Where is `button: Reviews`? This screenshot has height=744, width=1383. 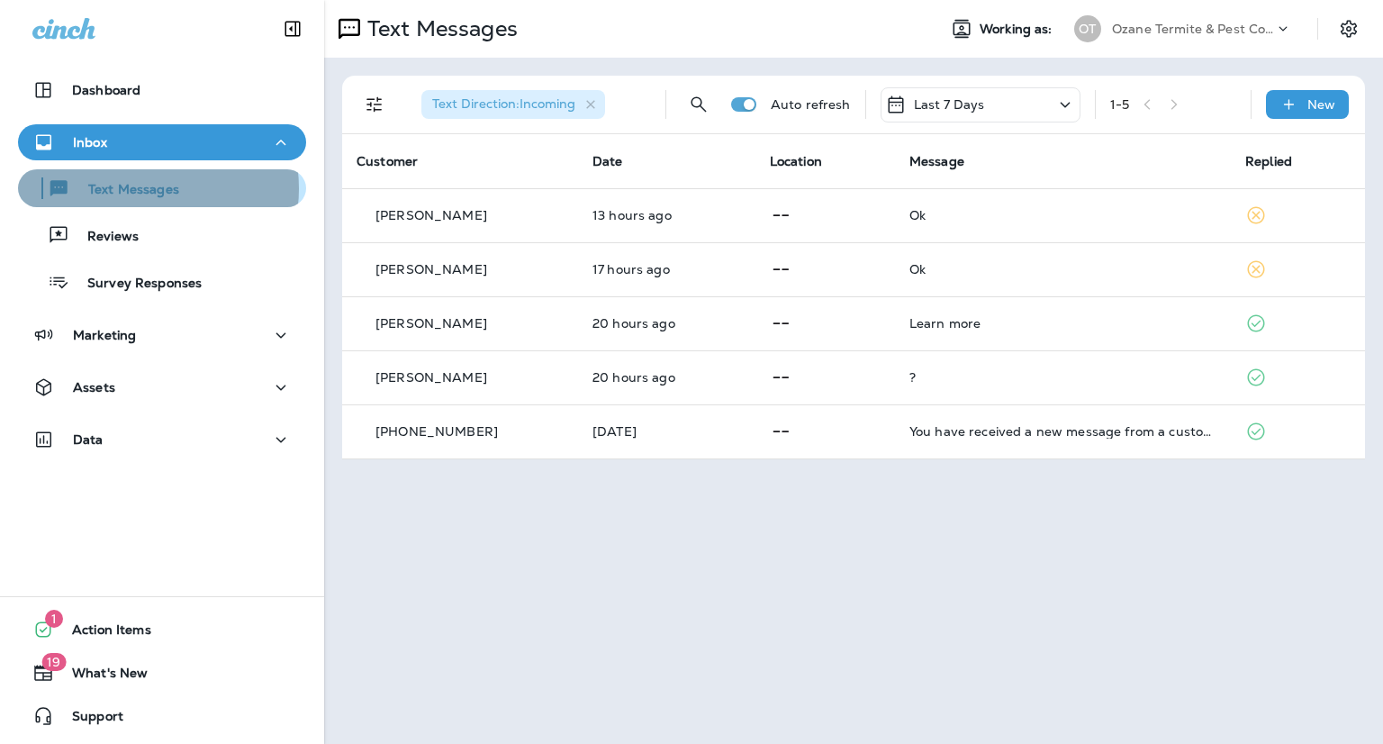
button: Reviews is located at coordinates (162, 235).